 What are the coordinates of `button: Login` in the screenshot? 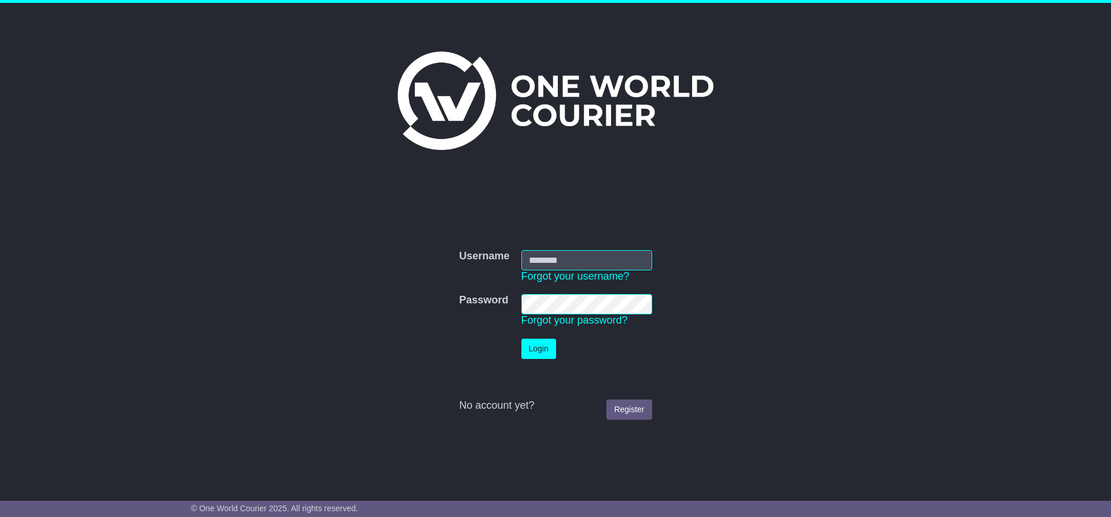 It's located at (539, 348).